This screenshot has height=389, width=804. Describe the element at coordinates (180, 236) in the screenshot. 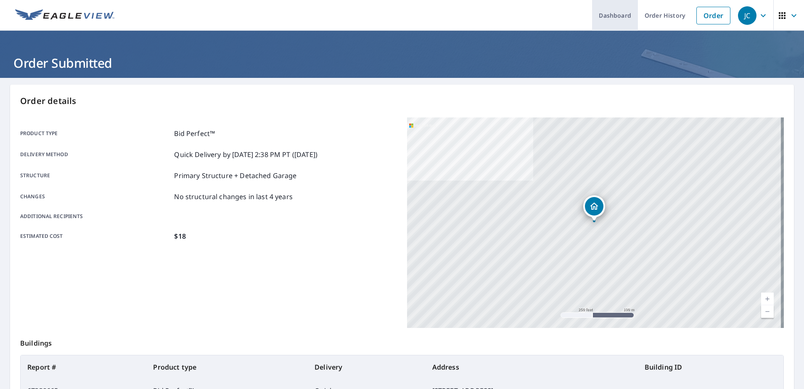

I see `p: $18` at that location.